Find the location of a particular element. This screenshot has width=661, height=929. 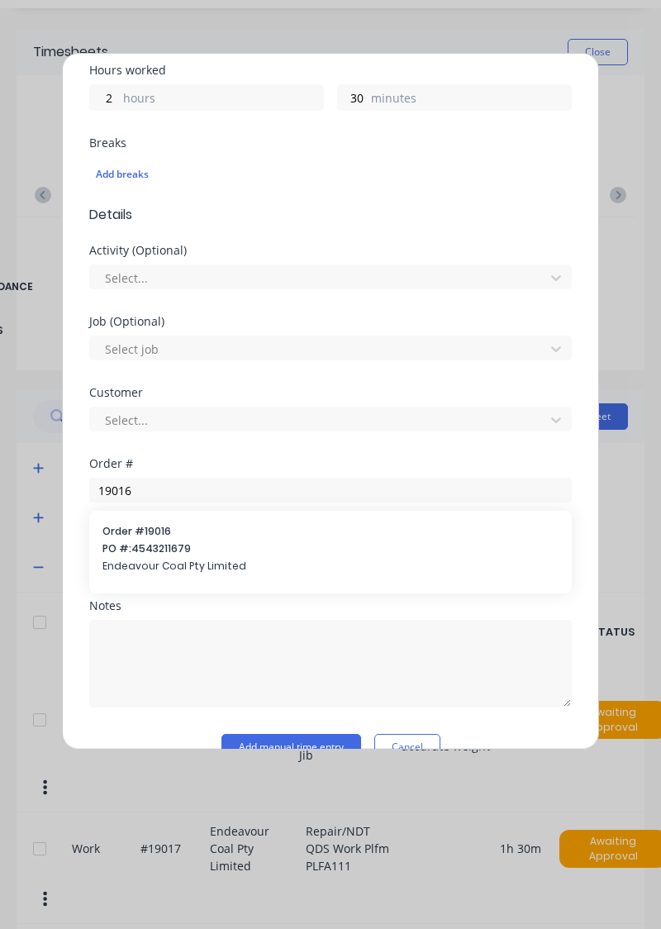

div: Customer is located at coordinates (331, 393).